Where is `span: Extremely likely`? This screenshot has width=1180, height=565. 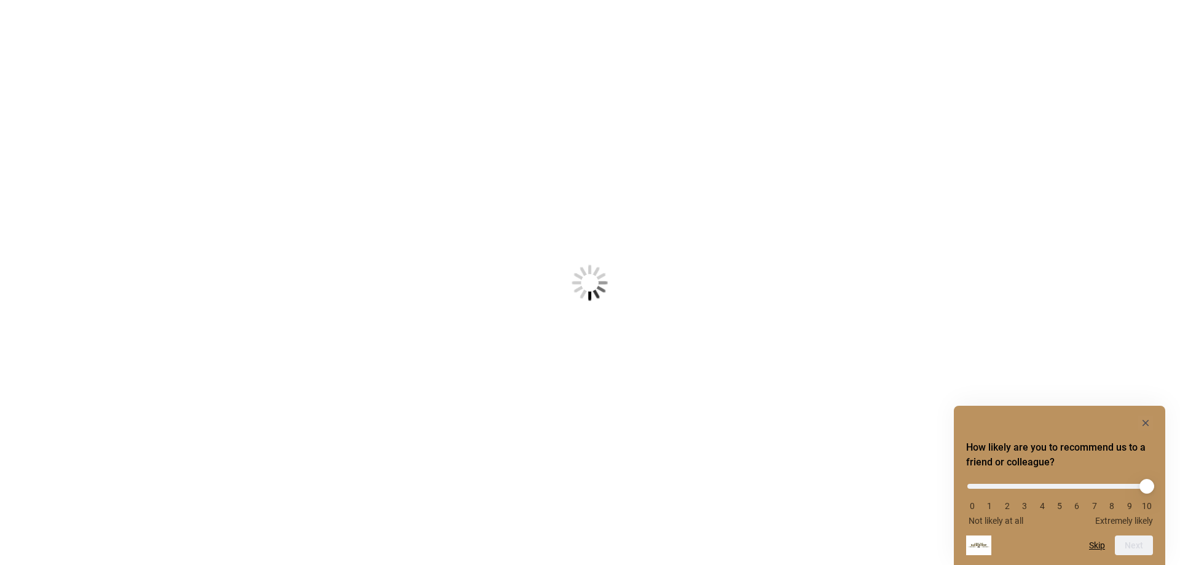 span: Extremely likely is located at coordinates (1125, 521).